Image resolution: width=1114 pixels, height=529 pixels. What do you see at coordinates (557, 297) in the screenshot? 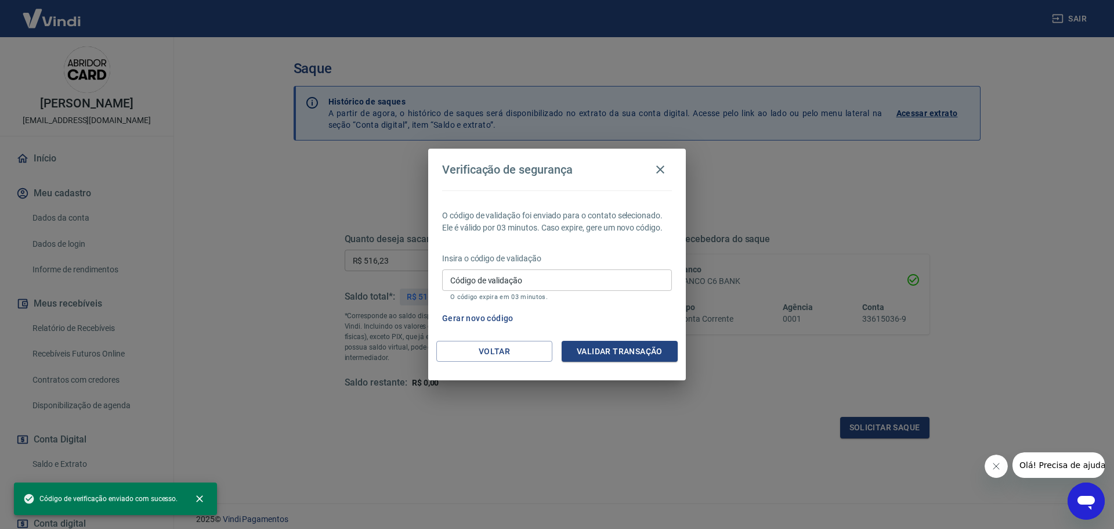
I see `p: O código expira em 03 minutos.` at bounding box center [557, 297].